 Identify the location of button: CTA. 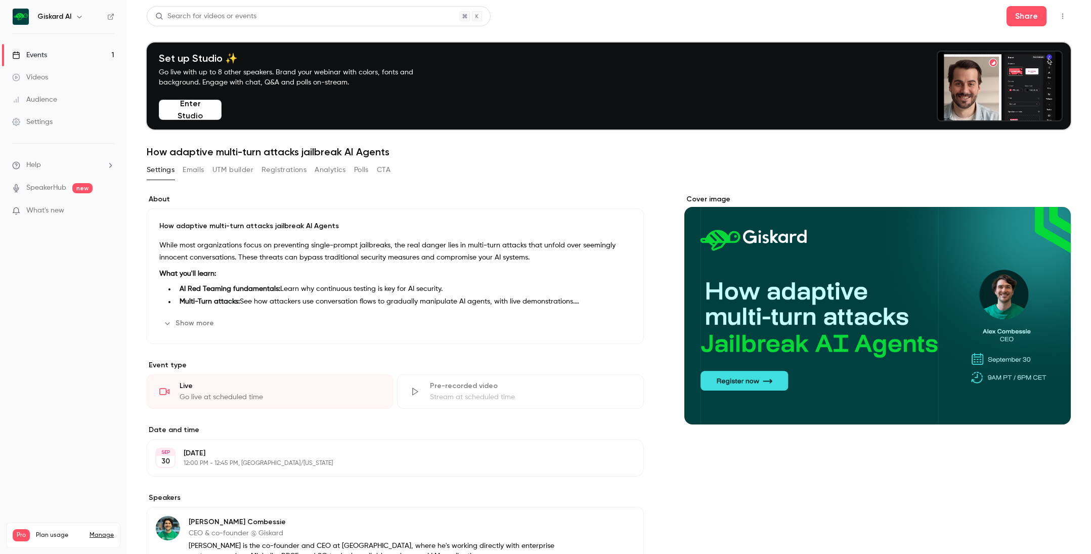
(383, 170).